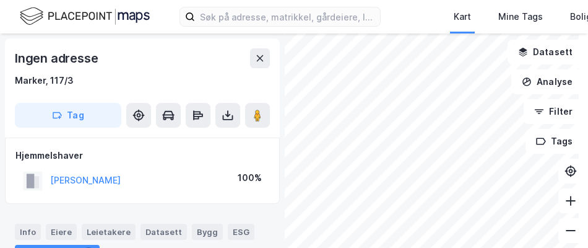  What do you see at coordinates (61, 232) in the screenshot?
I see `div: Eiere` at bounding box center [61, 232].